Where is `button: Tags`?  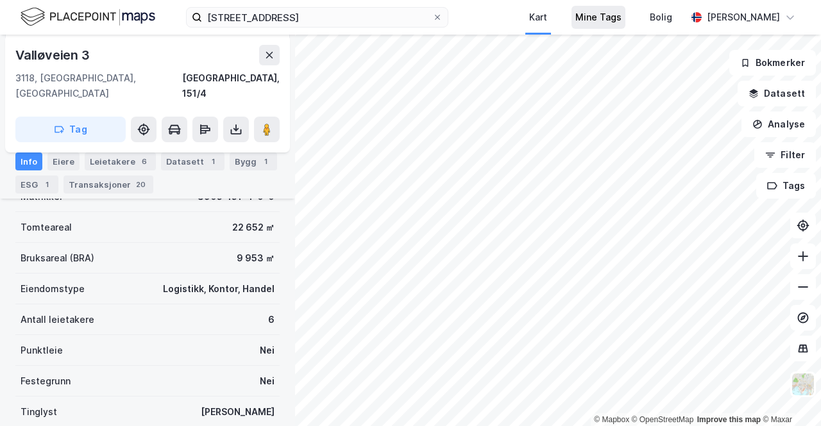 button: Tags is located at coordinates (785, 186).